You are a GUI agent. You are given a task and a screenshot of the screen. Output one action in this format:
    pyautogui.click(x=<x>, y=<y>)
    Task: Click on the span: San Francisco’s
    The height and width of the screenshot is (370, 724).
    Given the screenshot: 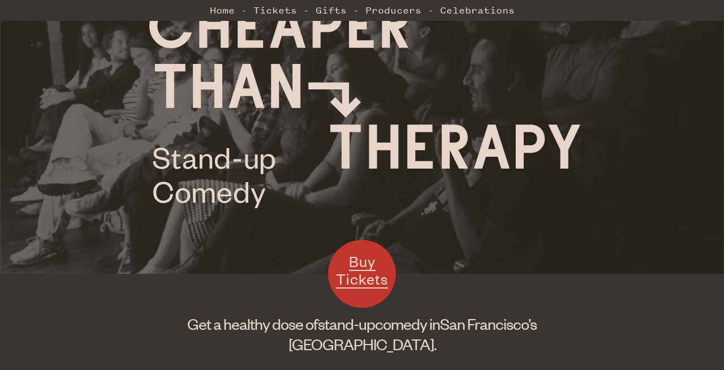 What is the action you would take?
    pyautogui.click(x=488, y=324)
    